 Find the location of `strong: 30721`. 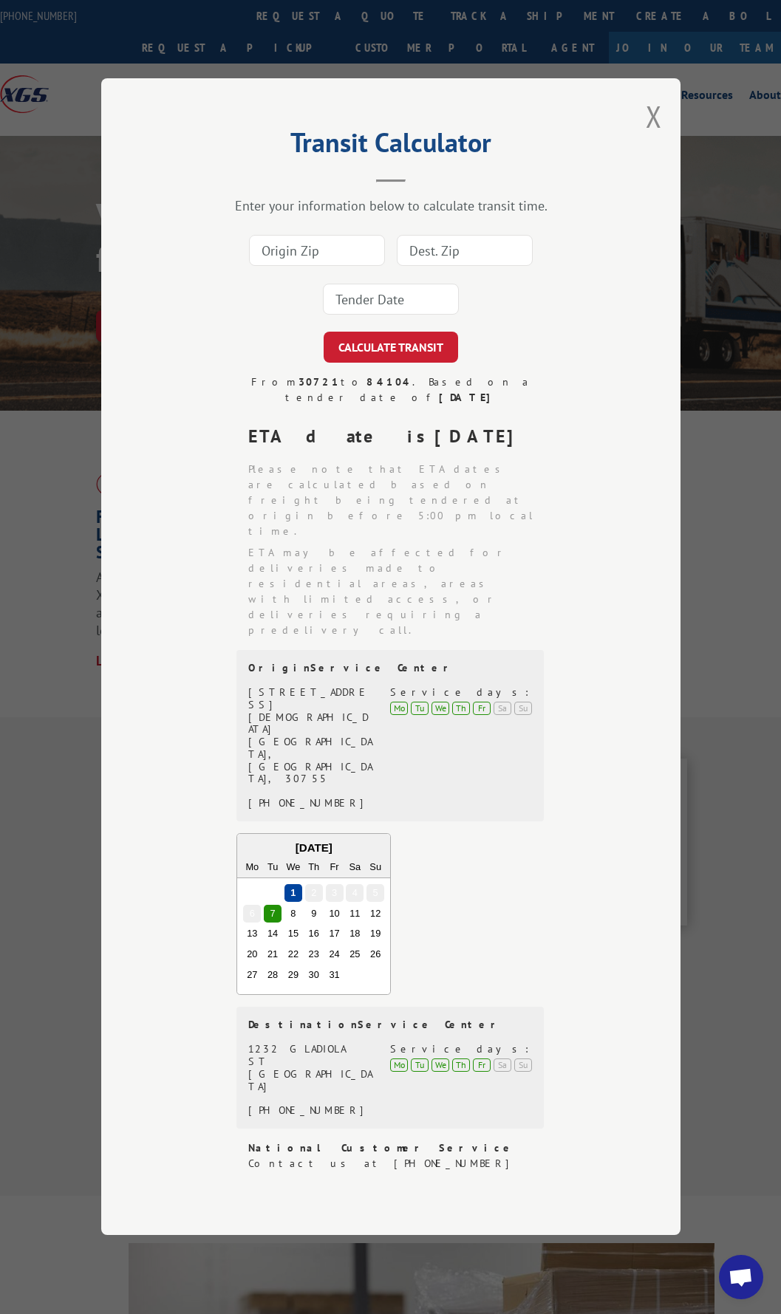

strong: 30721 is located at coordinates (319, 383).